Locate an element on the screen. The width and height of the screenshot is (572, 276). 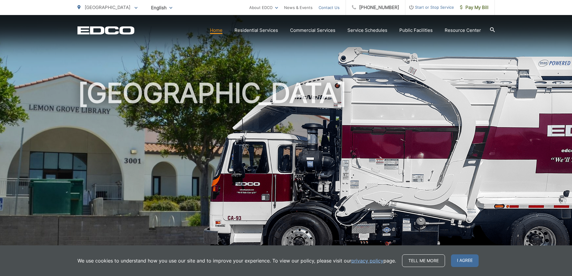
a: EDCD logo. Return to the homepage. is located at coordinates (106, 30).